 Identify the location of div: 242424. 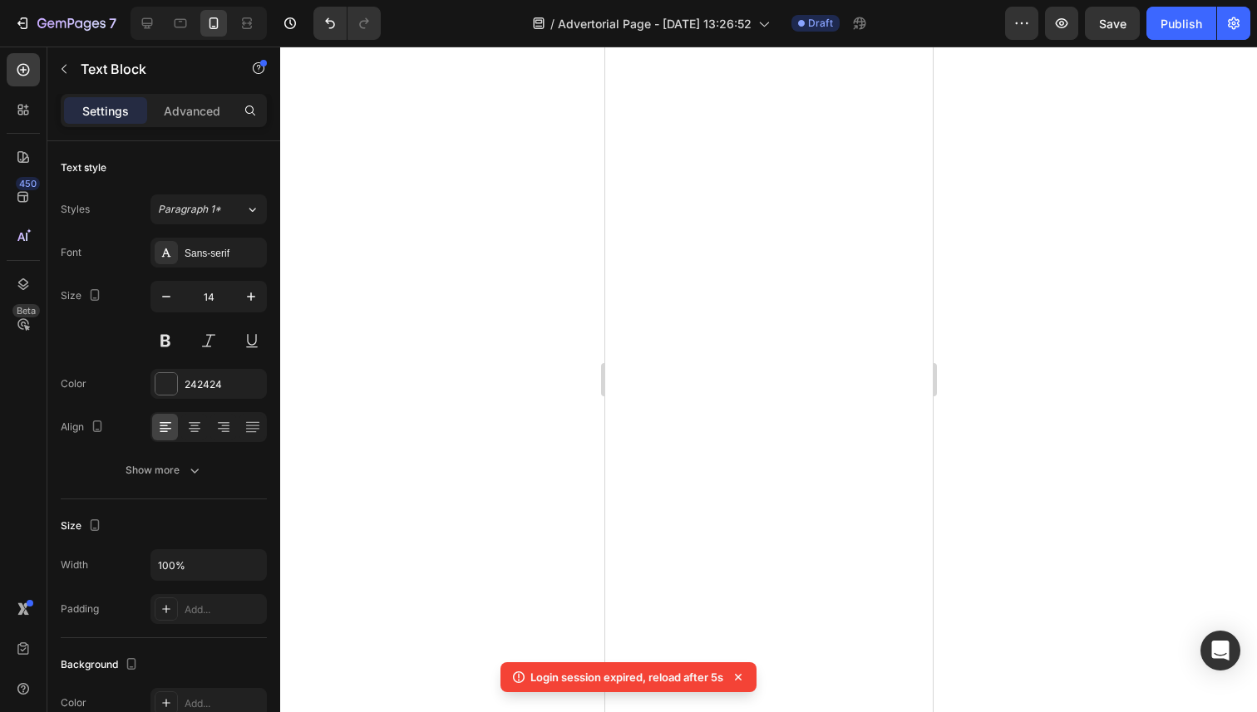
(224, 385).